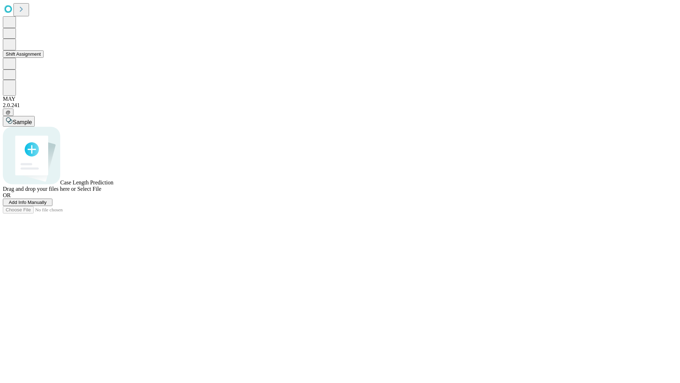 This screenshot has width=680, height=383. I want to click on button: Shift Assignment, so click(23, 54).